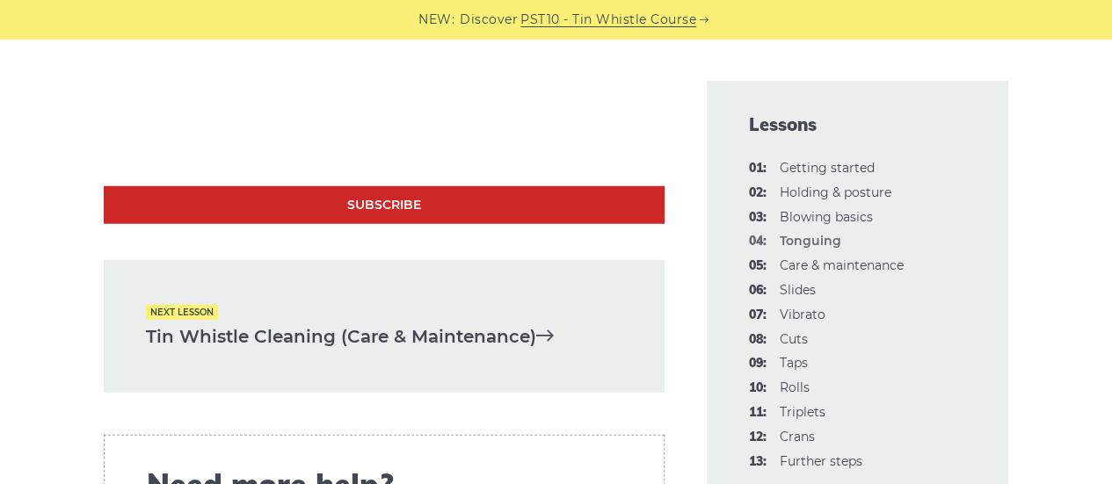 This screenshot has height=484, width=1112. Describe the element at coordinates (803, 315) in the screenshot. I see `a: 07:Vibrato` at that location.